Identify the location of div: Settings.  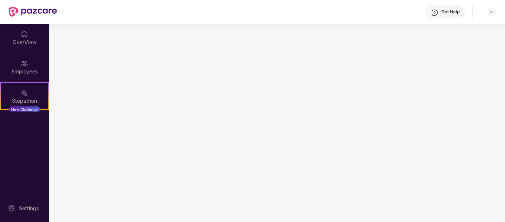
(29, 208).